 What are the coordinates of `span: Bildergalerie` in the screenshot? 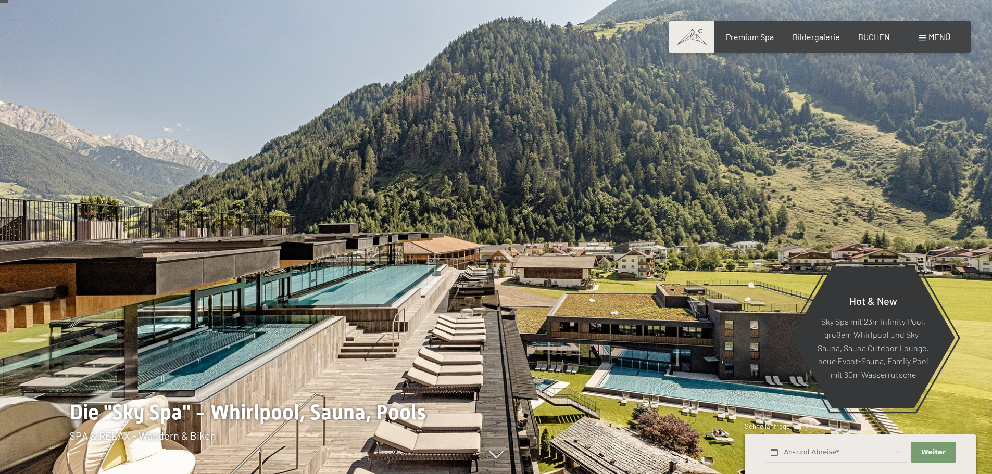 It's located at (816, 36).